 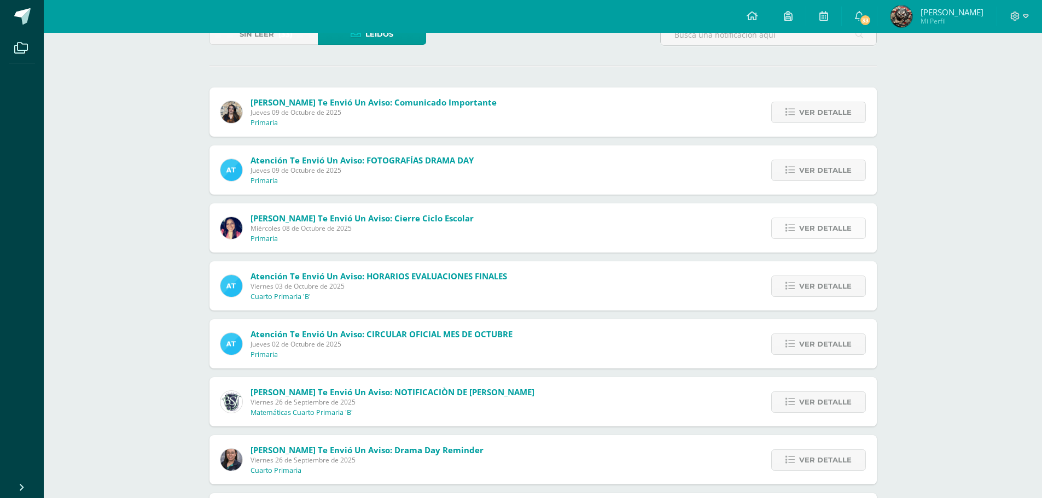 I want to click on p: Cuarto Primaria 'B', so click(x=281, y=297).